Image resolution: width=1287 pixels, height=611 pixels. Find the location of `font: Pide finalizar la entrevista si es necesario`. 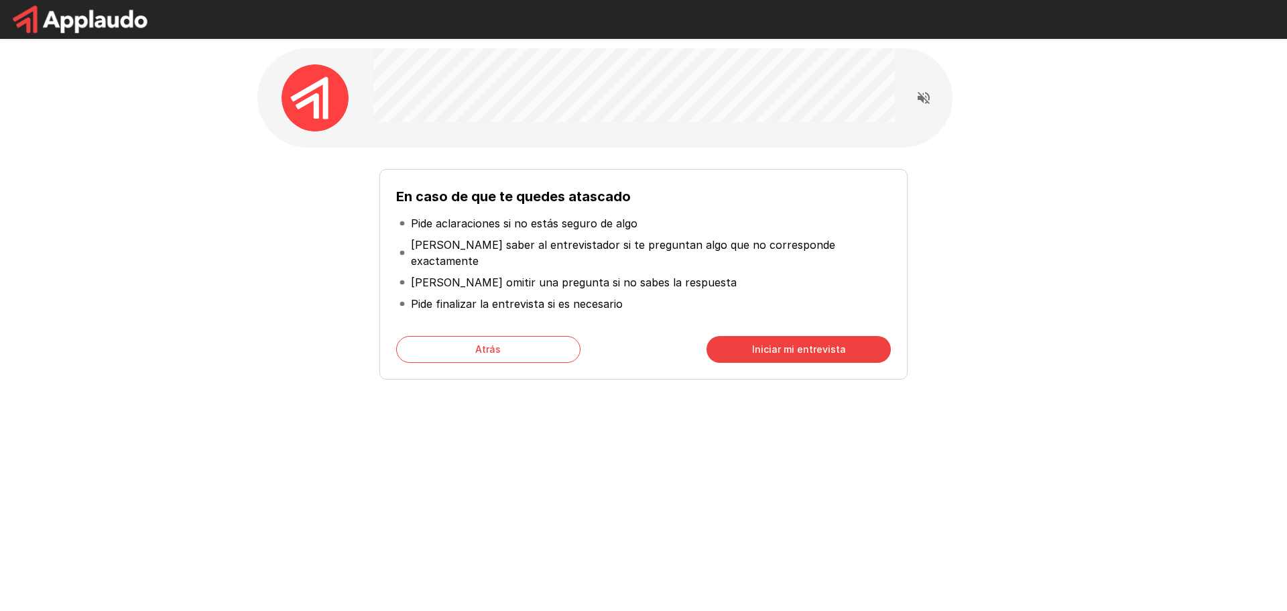

font: Pide finalizar la entrevista si es necesario is located at coordinates (517, 304).